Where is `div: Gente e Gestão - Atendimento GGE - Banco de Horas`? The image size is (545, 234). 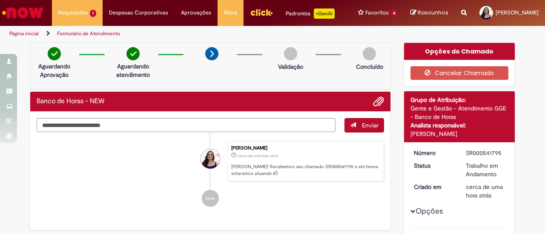 div: Gente e Gestão - Atendimento GGE - Banco de Horas is located at coordinates (459, 113).